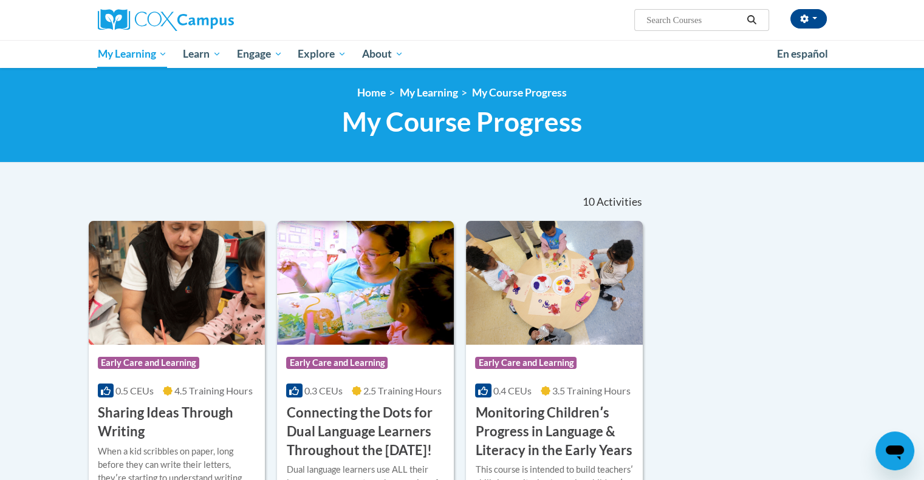 This screenshot has height=480, width=924. Describe the element at coordinates (591, 391) in the screenshot. I see `span: 3.5 Training Hours` at that location.